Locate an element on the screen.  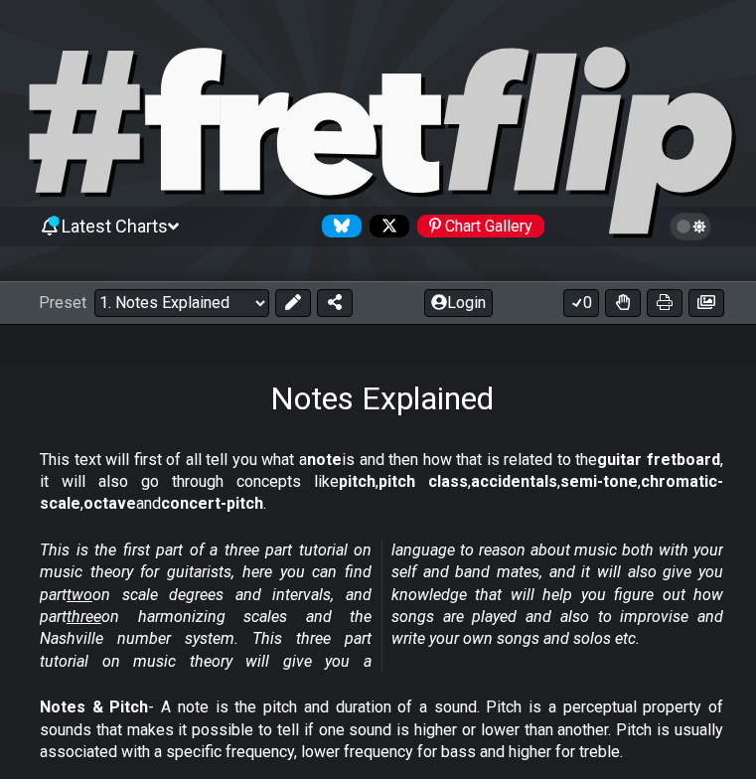
span: Preset is located at coordinates (63, 302).